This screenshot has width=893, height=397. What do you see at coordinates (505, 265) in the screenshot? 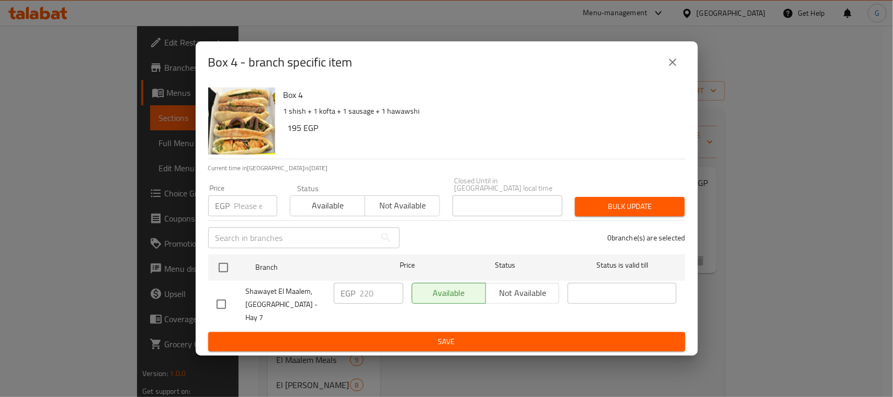
I see `span: Status` at bounding box center [505, 265].